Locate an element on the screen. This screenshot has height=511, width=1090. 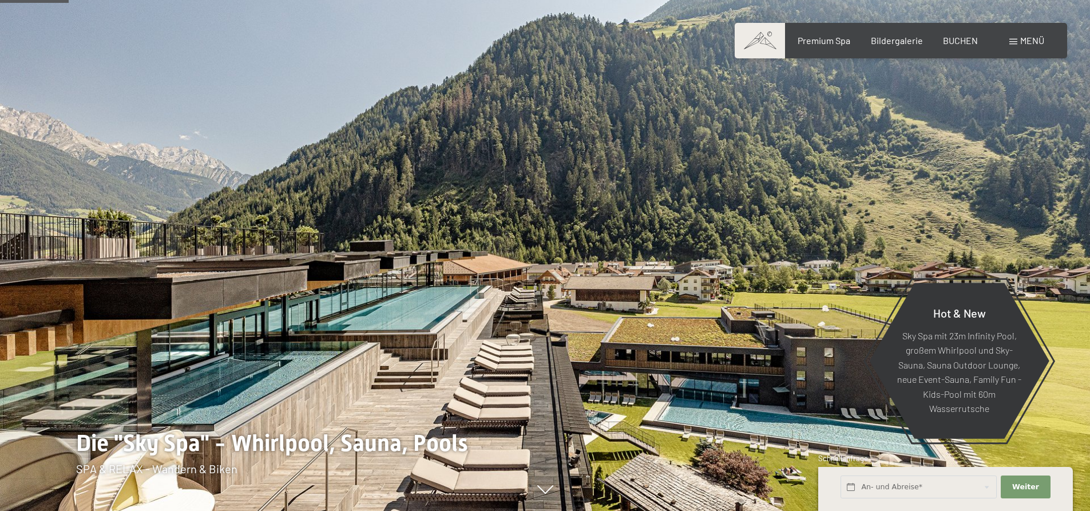
a: Bildergalerie is located at coordinates (896, 40).